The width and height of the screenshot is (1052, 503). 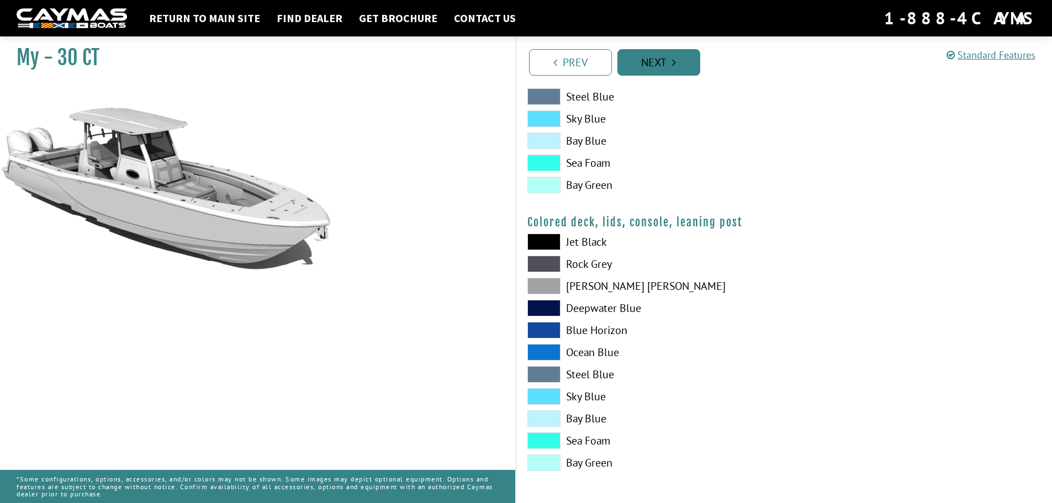 I want to click on a: Find Dealer, so click(x=309, y=18).